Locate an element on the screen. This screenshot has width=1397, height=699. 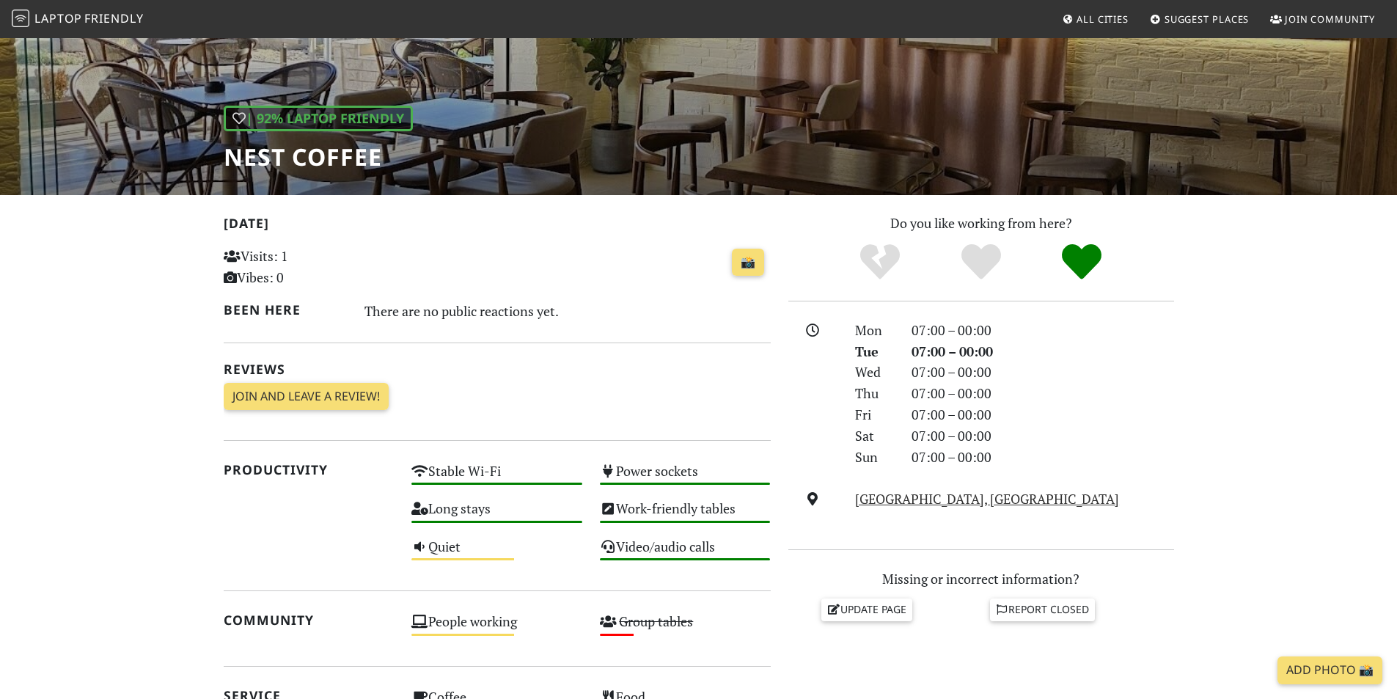
div: Mon is located at coordinates (874, 330).